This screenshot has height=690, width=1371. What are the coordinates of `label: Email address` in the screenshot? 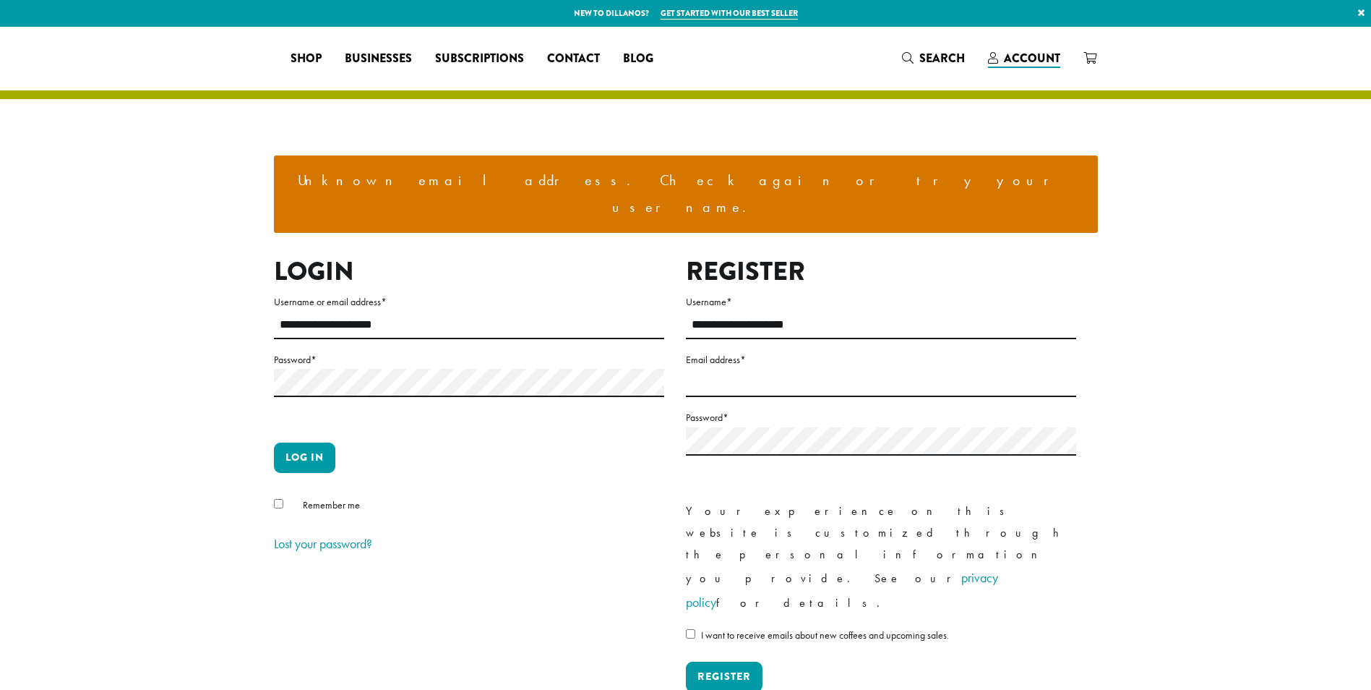 It's located at (881, 359).